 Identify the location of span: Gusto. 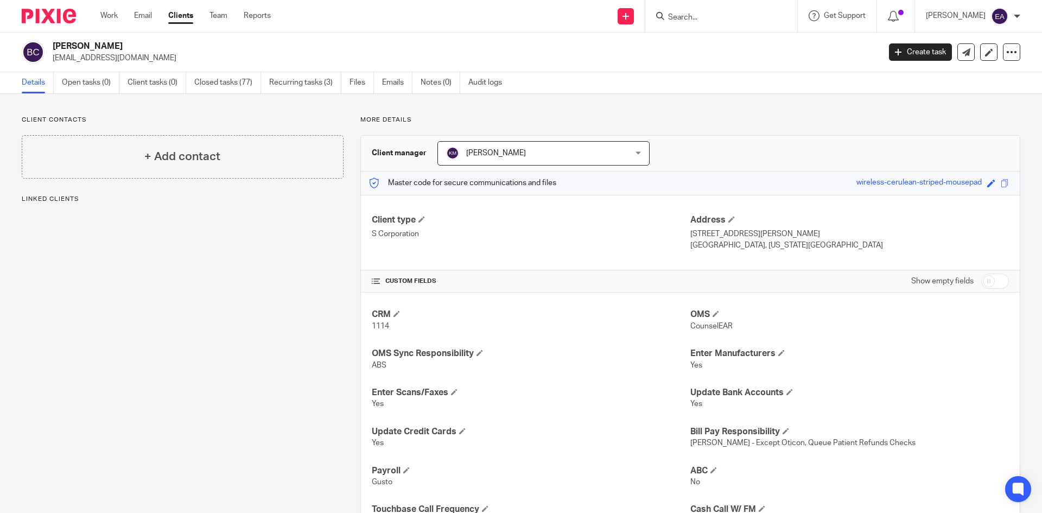
(382, 482).